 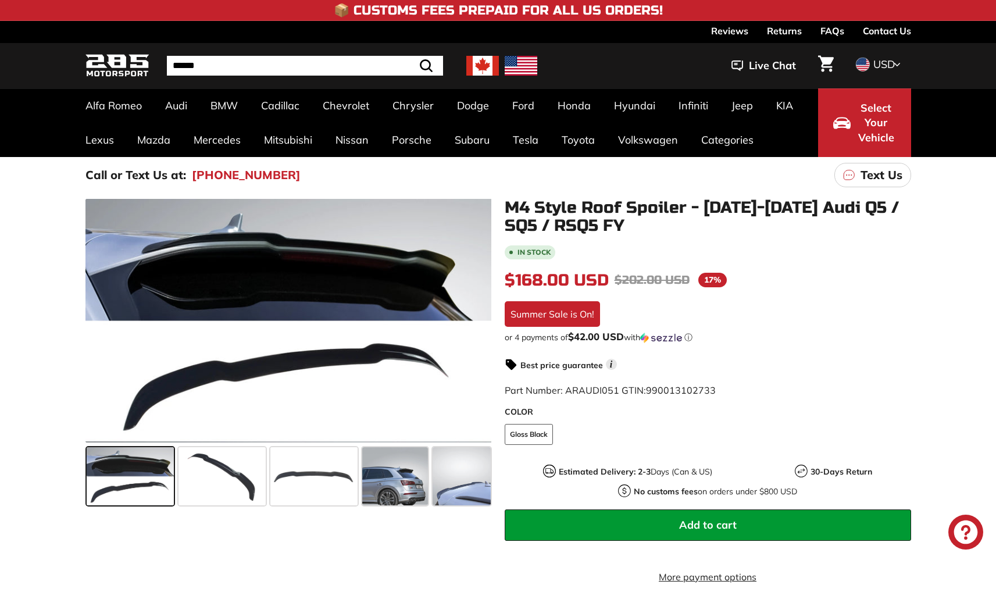 What do you see at coordinates (556, 280) in the screenshot?
I see `span: $168.00 USD` at bounding box center [556, 280].